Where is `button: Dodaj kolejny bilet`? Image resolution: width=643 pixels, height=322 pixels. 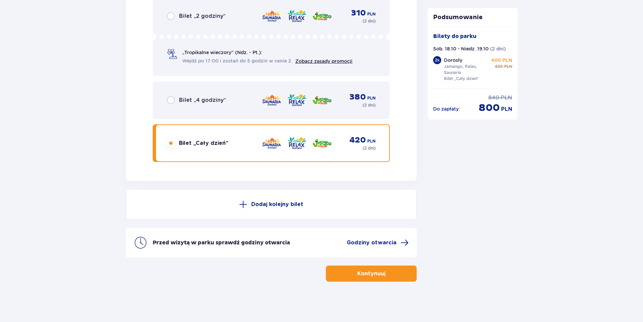
button: Dodaj kolejny bilet is located at coordinates (271, 204).